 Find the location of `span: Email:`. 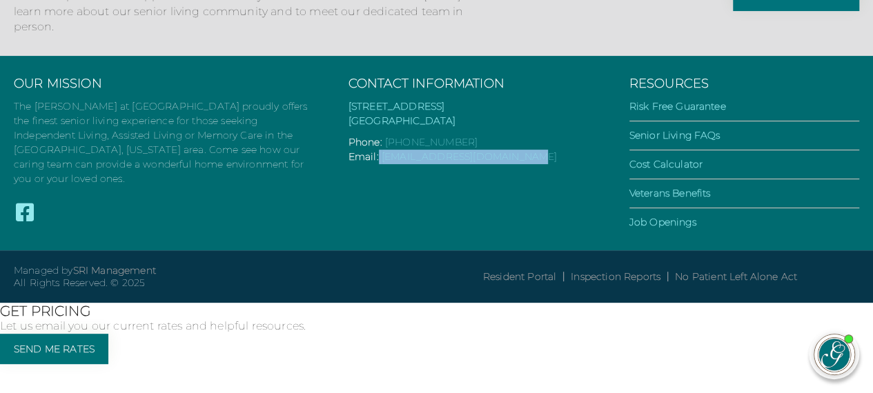

span: Email: is located at coordinates (364, 157).